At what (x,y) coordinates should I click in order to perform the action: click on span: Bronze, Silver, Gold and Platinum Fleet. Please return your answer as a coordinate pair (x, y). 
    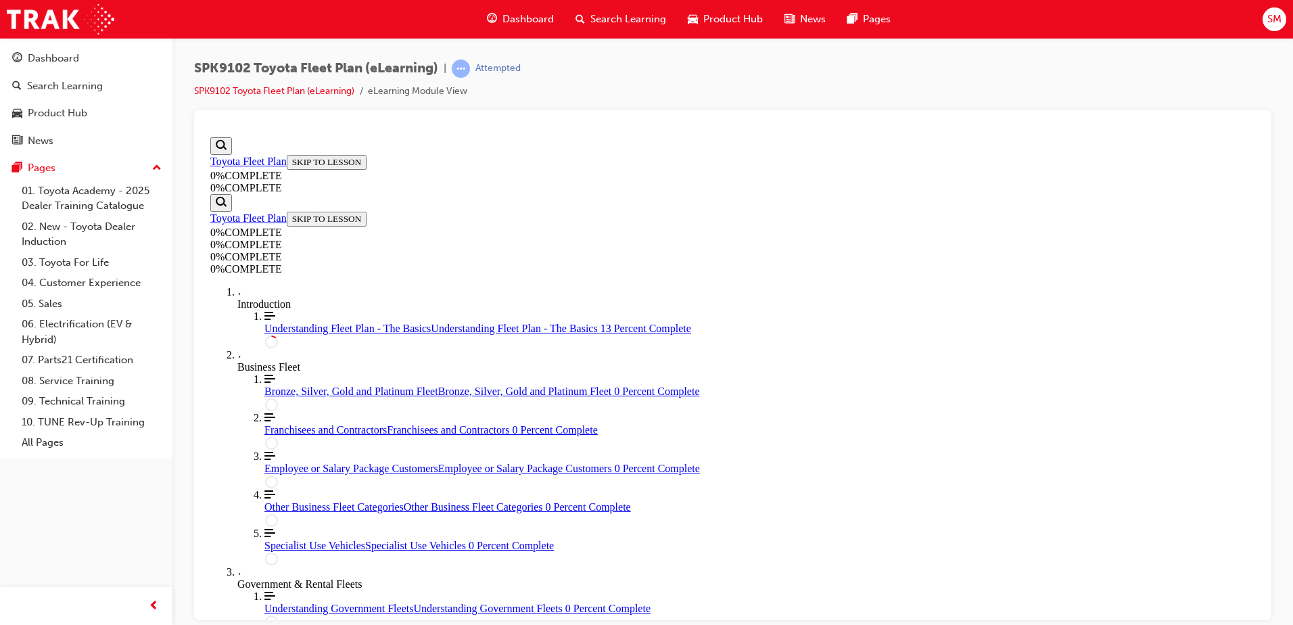
    Looking at the image, I should click on (146, 259).